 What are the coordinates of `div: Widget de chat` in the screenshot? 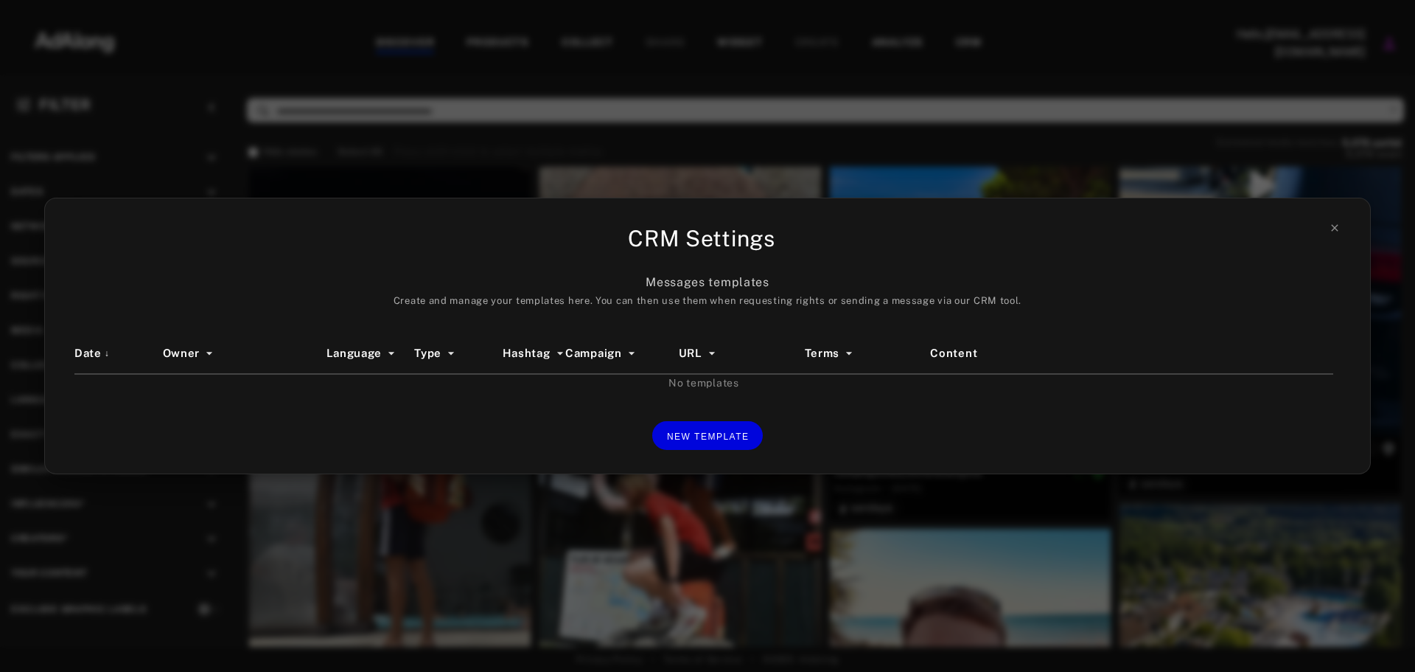 It's located at (1378, 636).